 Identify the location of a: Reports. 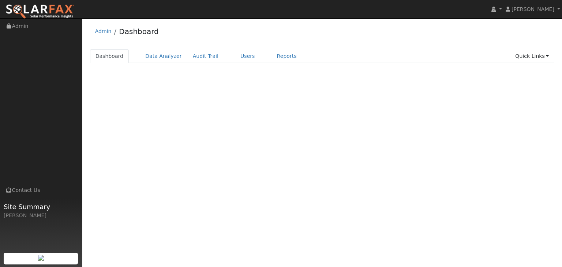
(287, 56).